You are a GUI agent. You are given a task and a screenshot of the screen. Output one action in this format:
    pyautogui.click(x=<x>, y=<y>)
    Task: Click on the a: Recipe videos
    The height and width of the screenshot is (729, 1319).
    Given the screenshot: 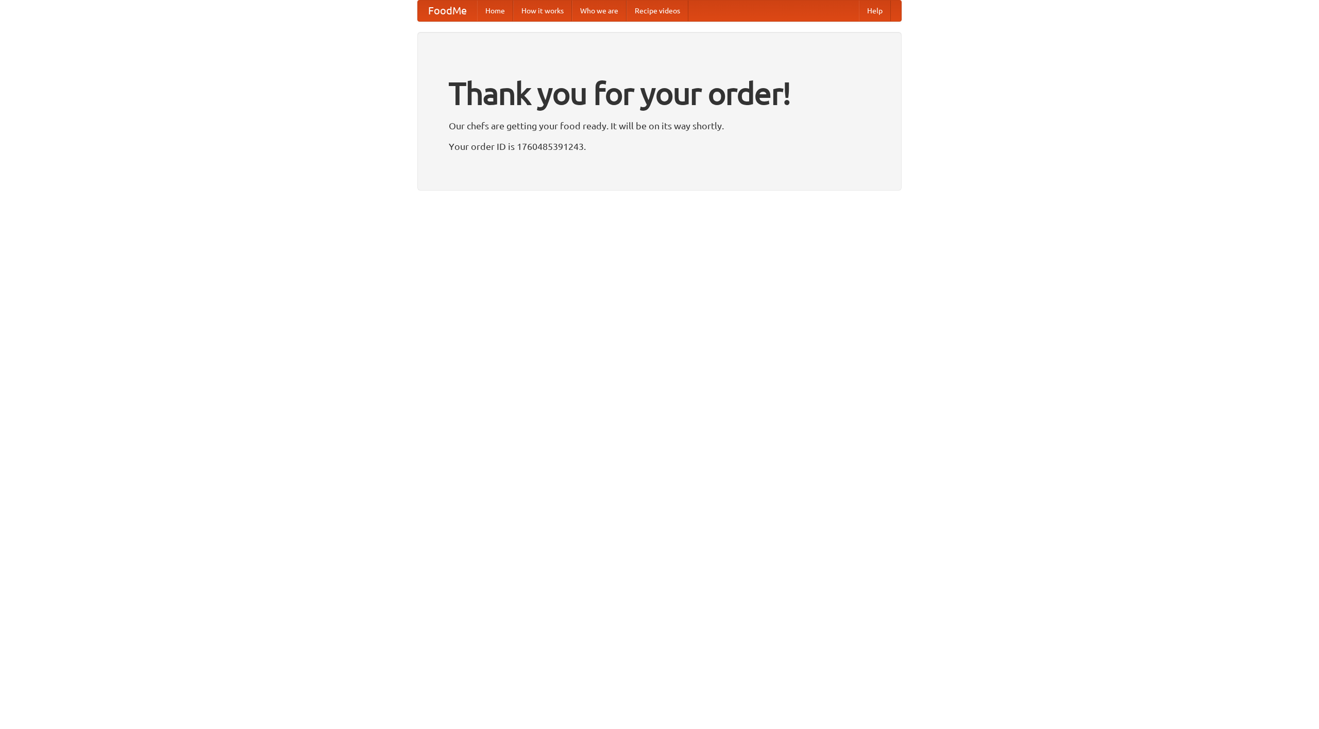 What is the action you would take?
    pyautogui.click(x=658, y=11)
    